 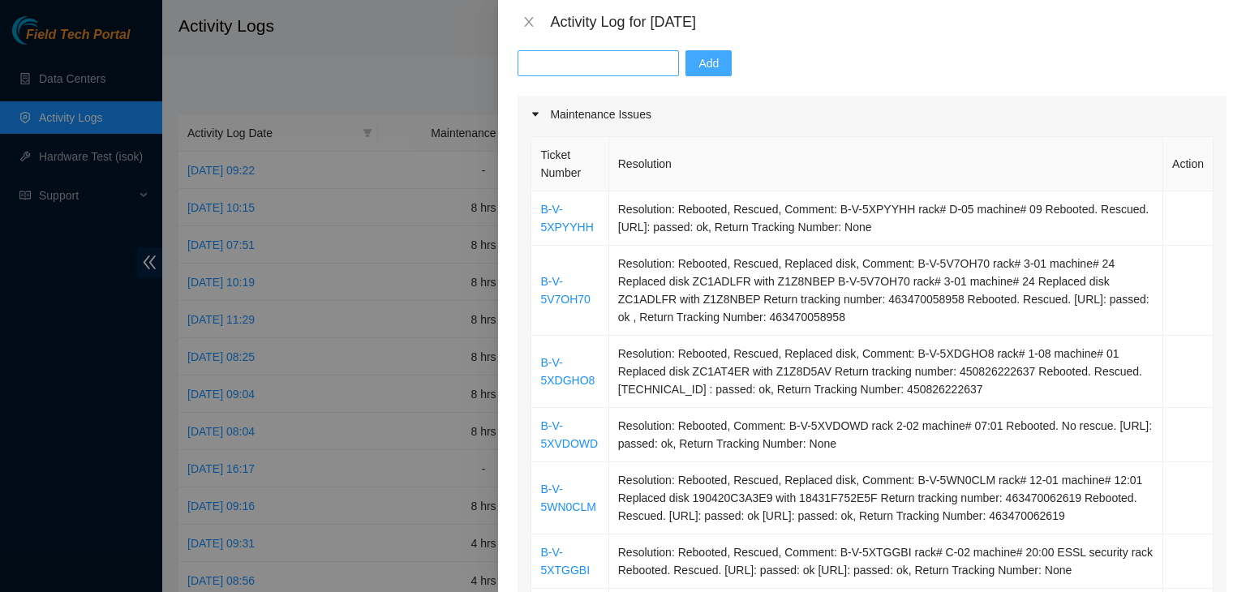 I want to click on td: Resolution: Rebooted, Rescued, Replaced disk, Comment: B-V-5V7OH70 rack# 3-01 machine# 24 Replace..., so click(x=886, y=290).